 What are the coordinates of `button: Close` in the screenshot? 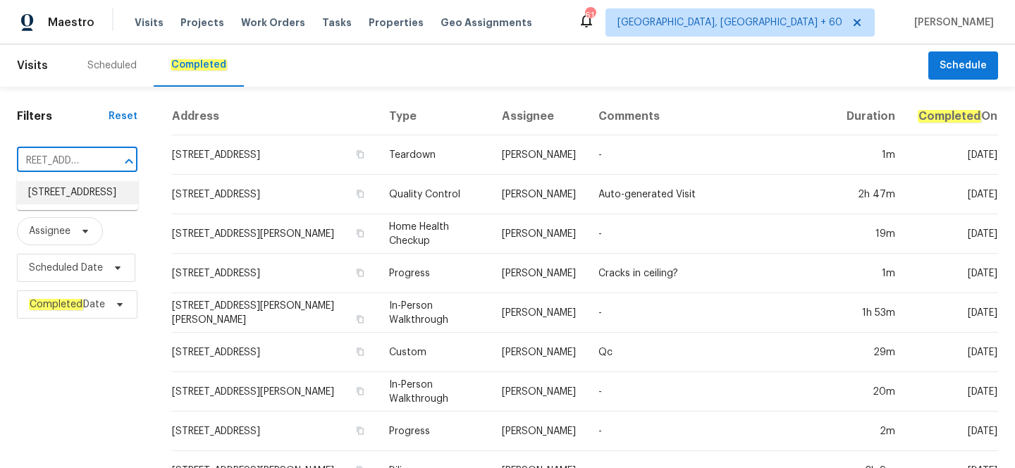 It's located at (129, 161).